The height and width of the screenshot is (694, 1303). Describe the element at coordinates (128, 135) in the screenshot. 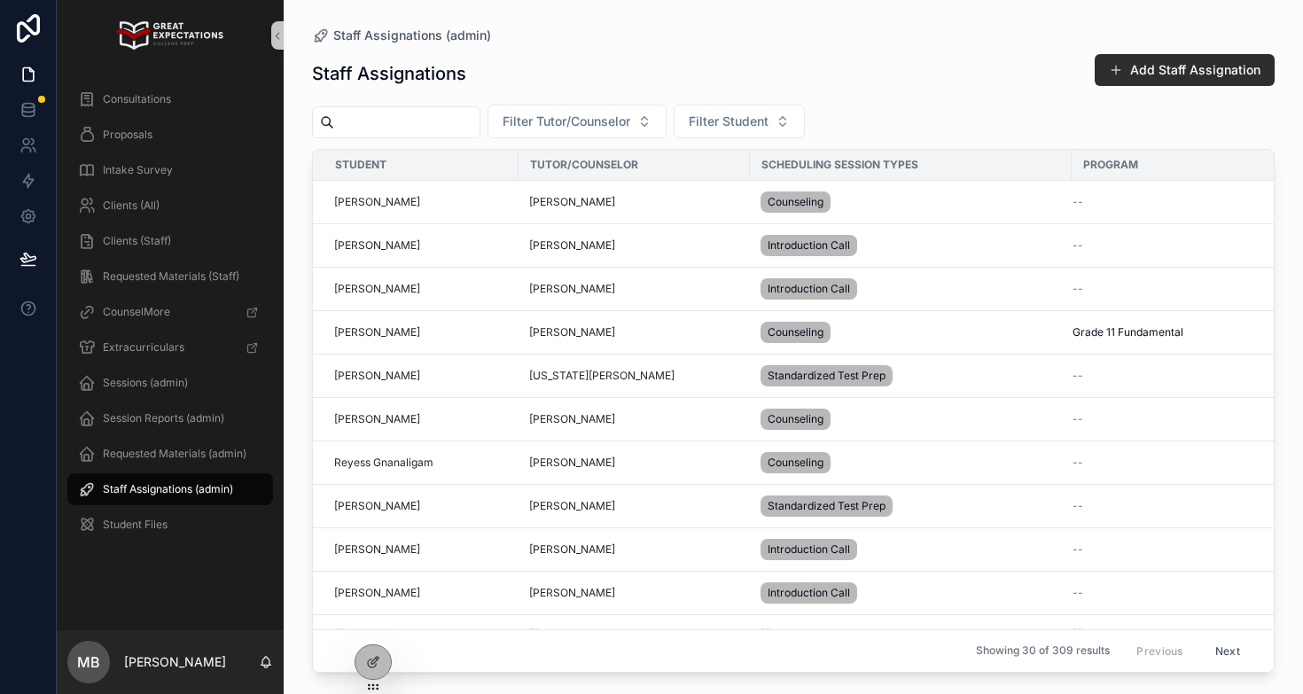

I see `span: Proposals` at that location.